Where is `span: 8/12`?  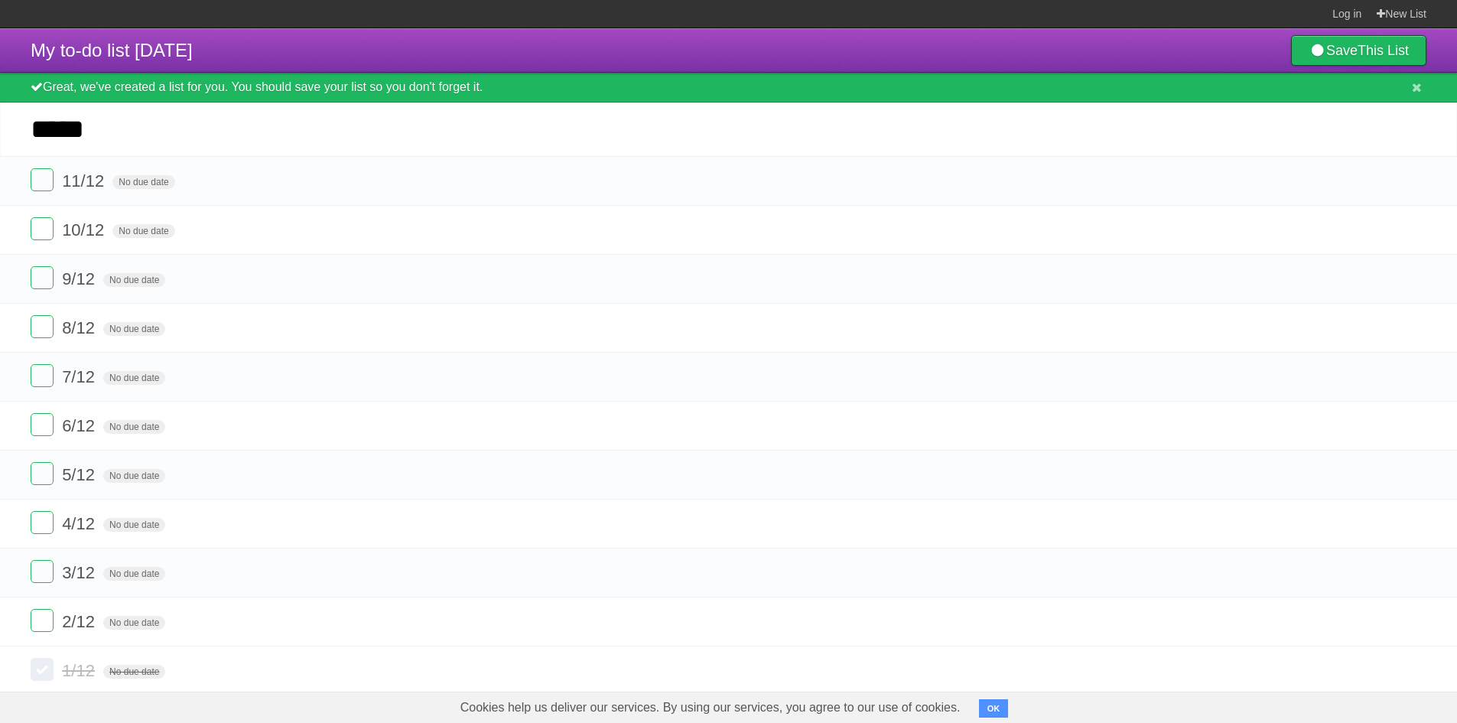
span: 8/12 is located at coordinates (80, 327).